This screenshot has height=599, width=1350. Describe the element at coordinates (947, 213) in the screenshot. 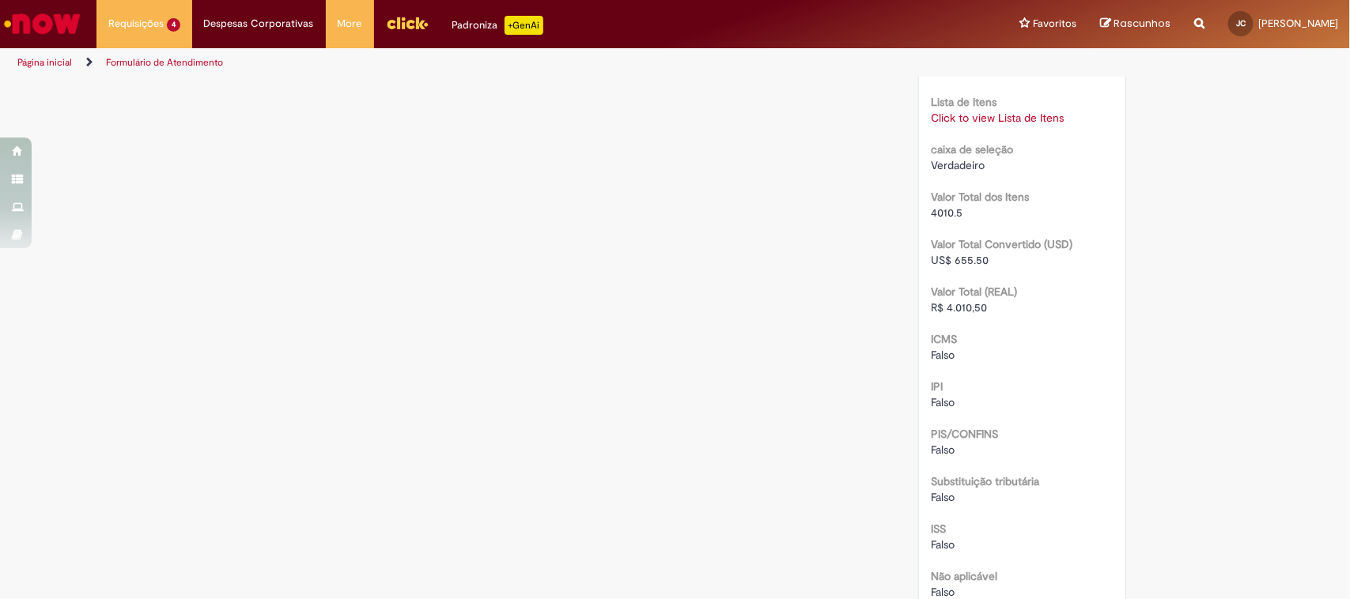

I see `span: 4010.5` at that location.